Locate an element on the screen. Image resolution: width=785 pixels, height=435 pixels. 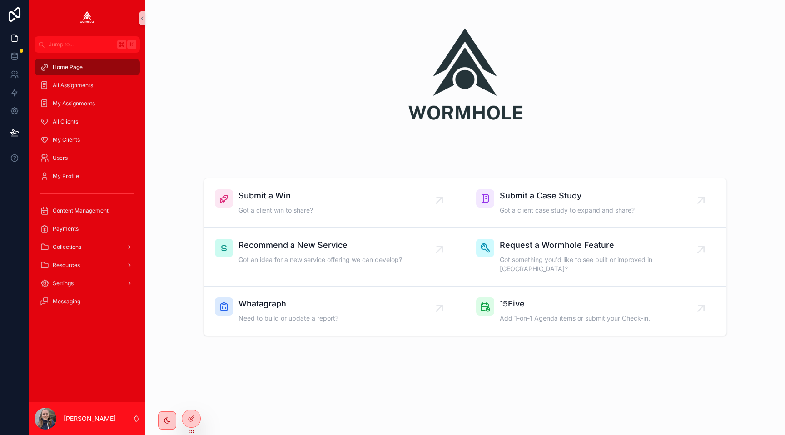
span: Collections is located at coordinates (67, 247).